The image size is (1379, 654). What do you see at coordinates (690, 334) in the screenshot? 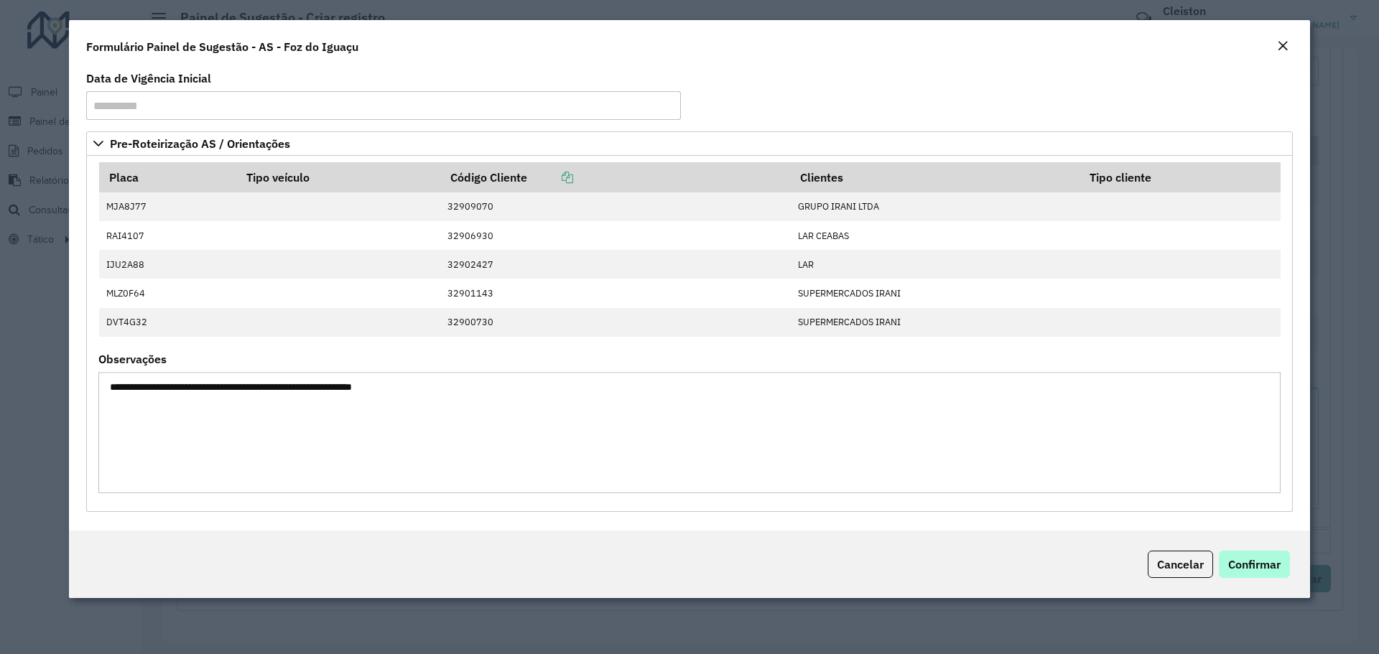
I see `div: Pre-Roteirização AS / Orientações` at bounding box center [690, 334].